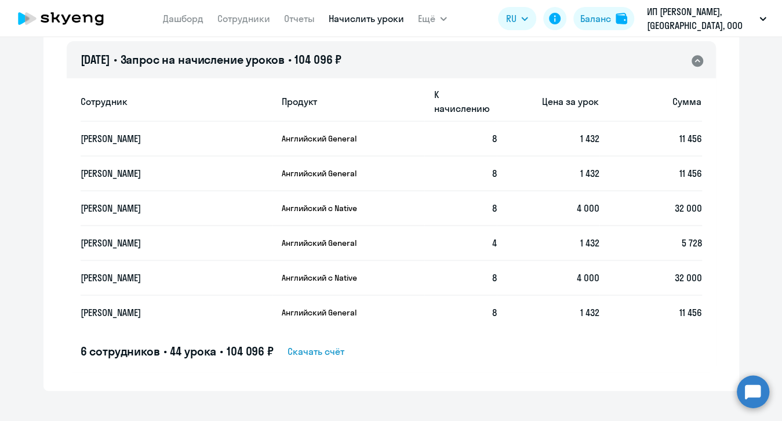 The width and height of the screenshot is (782, 421). What do you see at coordinates (202, 59) in the screenshot?
I see `span: Запрос на начисление уроков` at bounding box center [202, 59].